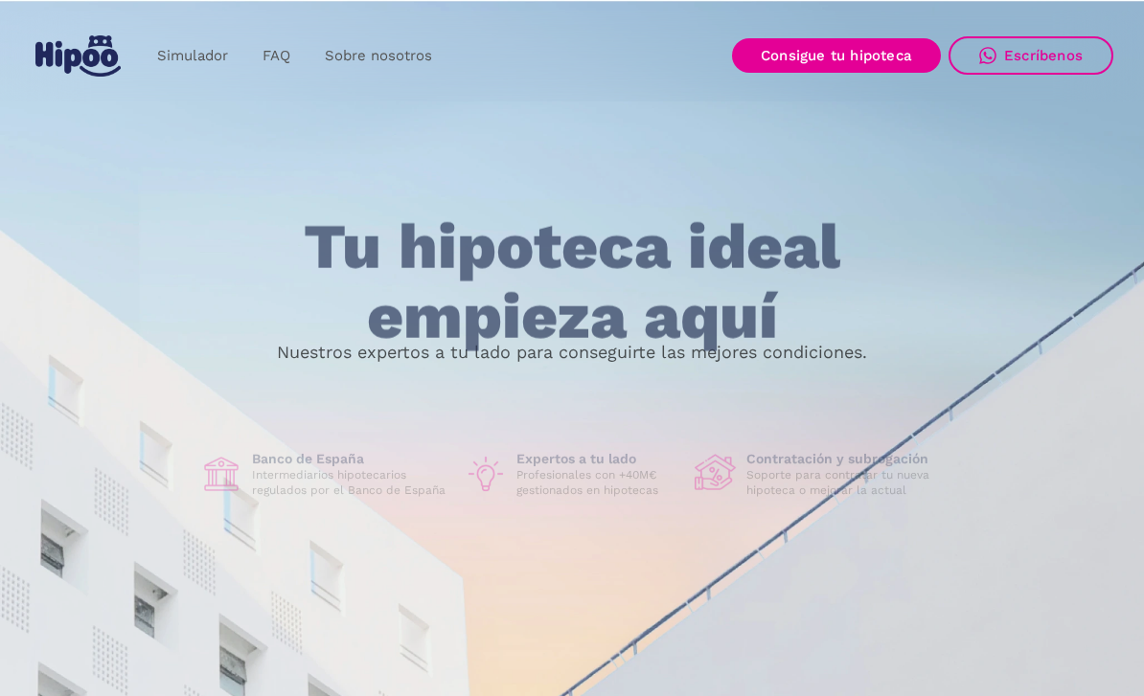 This screenshot has width=1144, height=696. What do you see at coordinates (1031, 56) in the screenshot?
I see `a: Escríbenos` at bounding box center [1031, 56].